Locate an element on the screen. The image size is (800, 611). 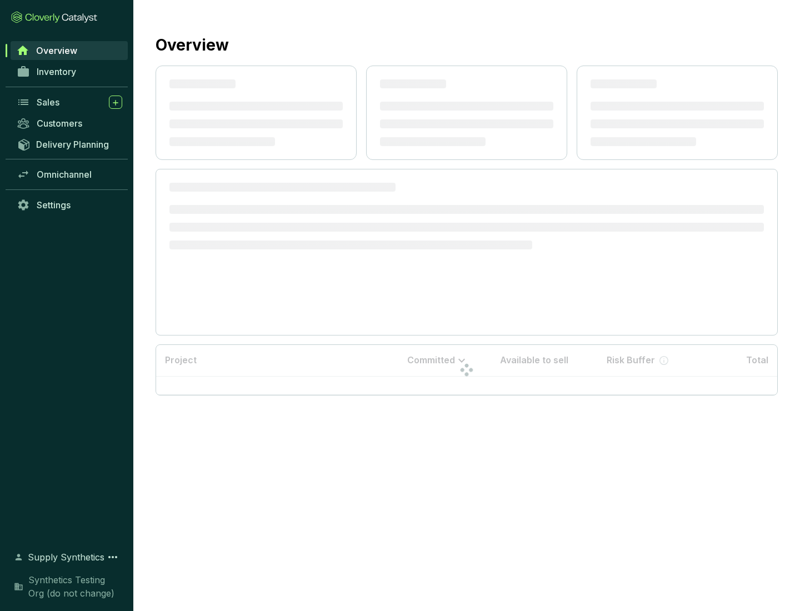
a: Overview is located at coordinates (69, 51).